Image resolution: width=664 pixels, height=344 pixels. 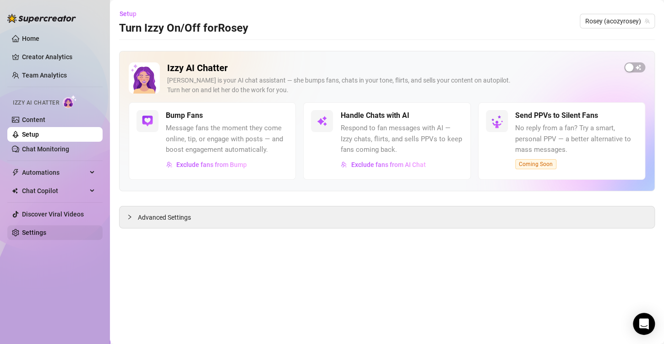 I want to click on span: Izzy AI Chatter, so click(x=36, y=103).